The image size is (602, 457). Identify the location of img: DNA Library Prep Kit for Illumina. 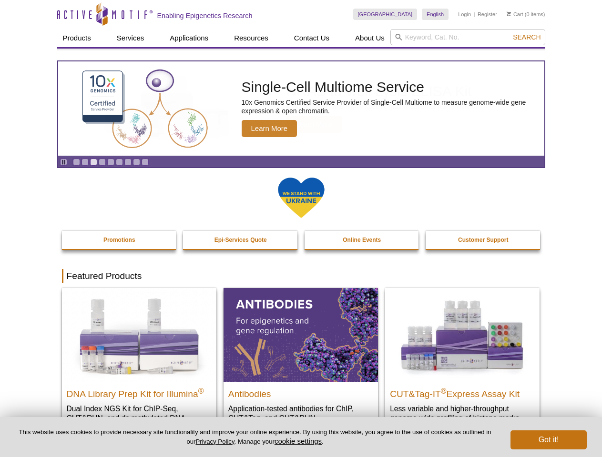
(139, 335).